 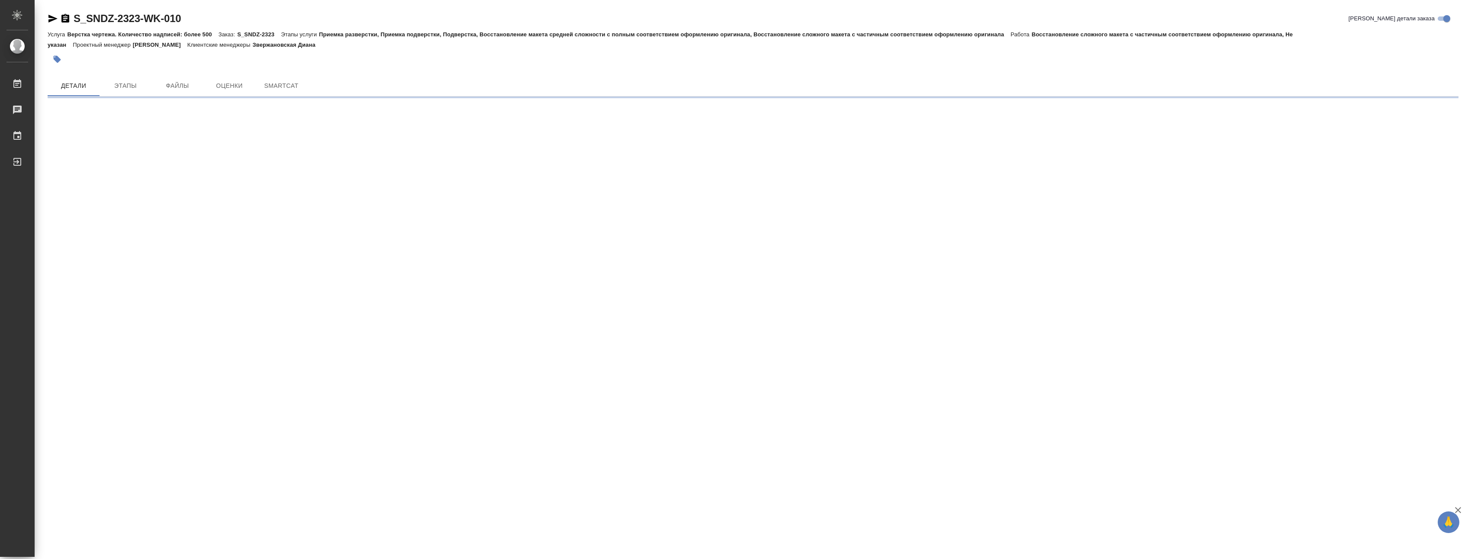 I want to click on span: Этапы, so click(x=126, y=86).